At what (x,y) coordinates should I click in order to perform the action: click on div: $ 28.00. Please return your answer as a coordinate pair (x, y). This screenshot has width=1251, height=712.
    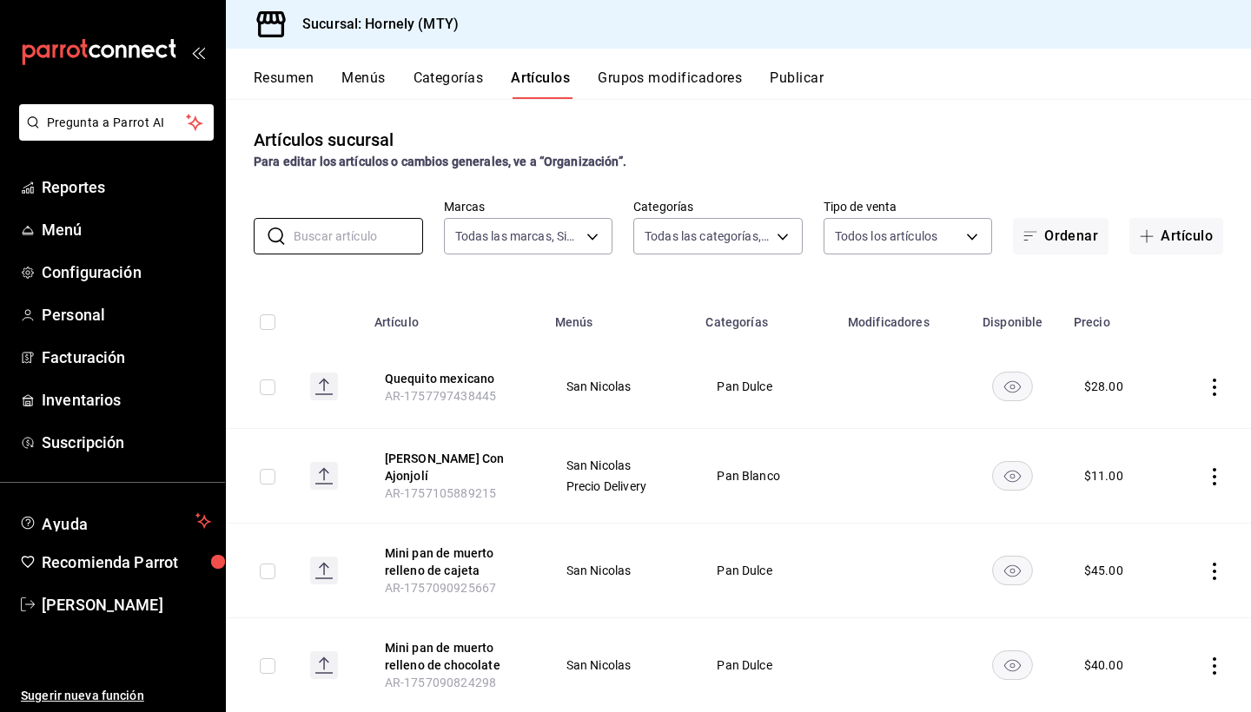
    Looking at the image, I should click on (1103, 387).